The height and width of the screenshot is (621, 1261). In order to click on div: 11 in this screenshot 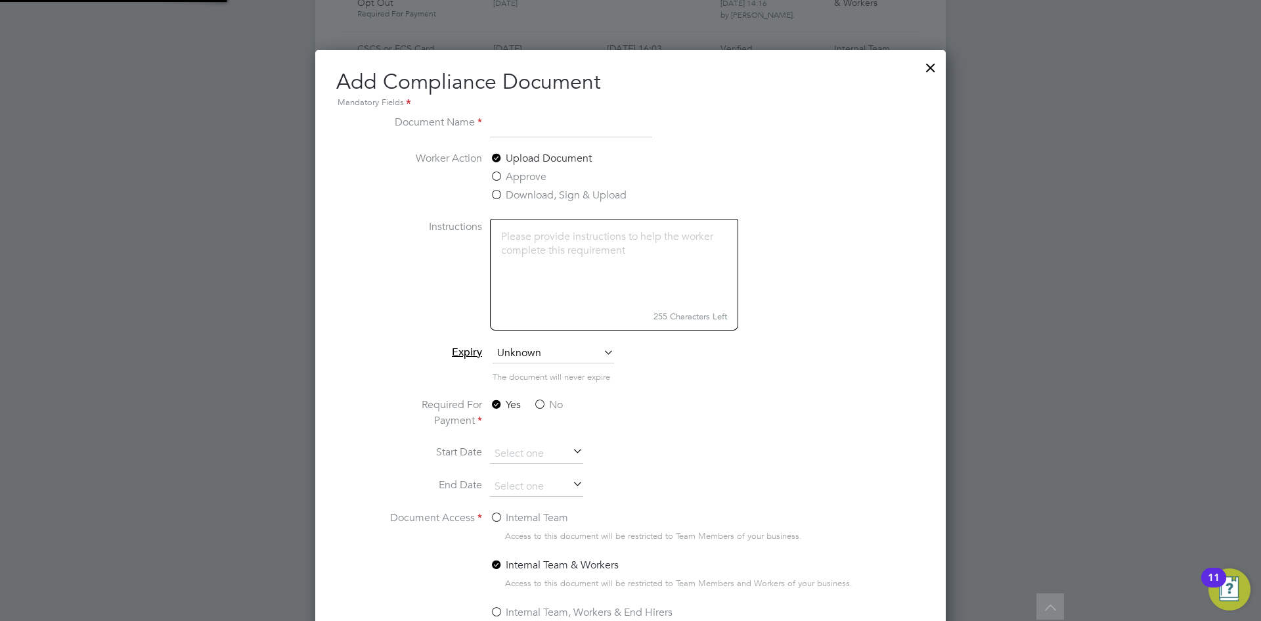, I will do `click(1214, 586)`.